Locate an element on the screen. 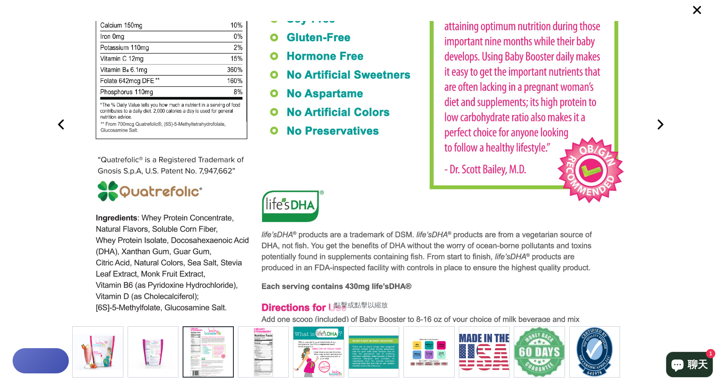 The height and width of the screenshot is (386, 722). button: 獎勵 is located at coordinates (41, 360).